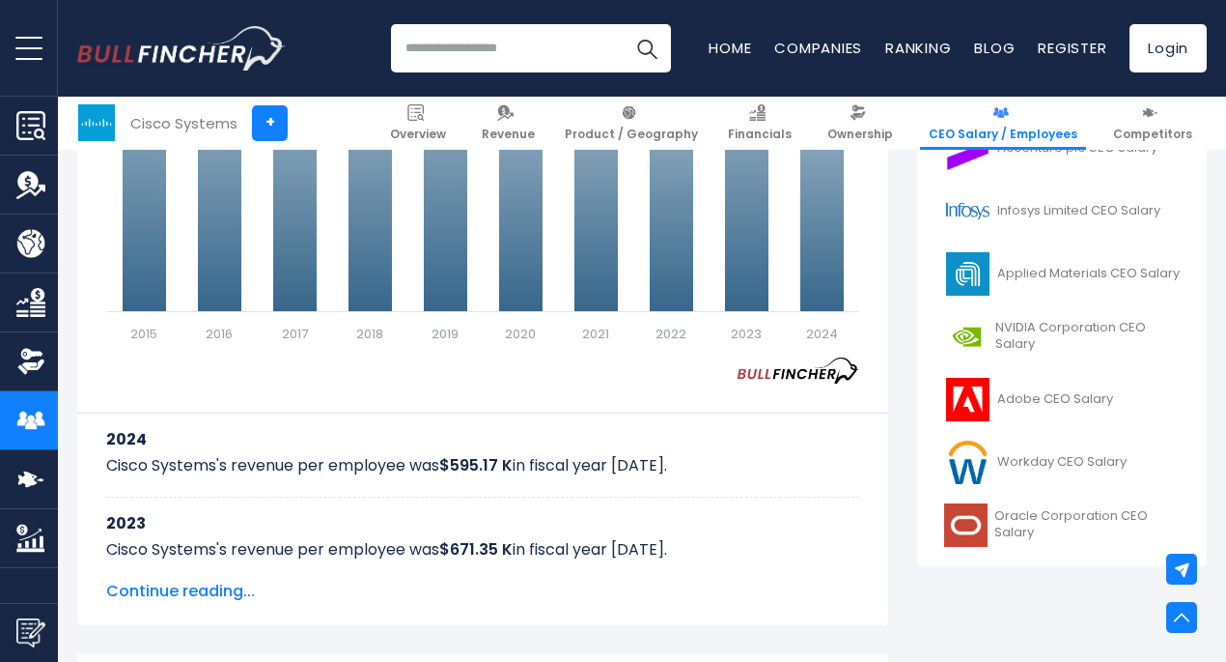 The image size is (1226, 662). I want to click on a: Login, so click(1169, 48).